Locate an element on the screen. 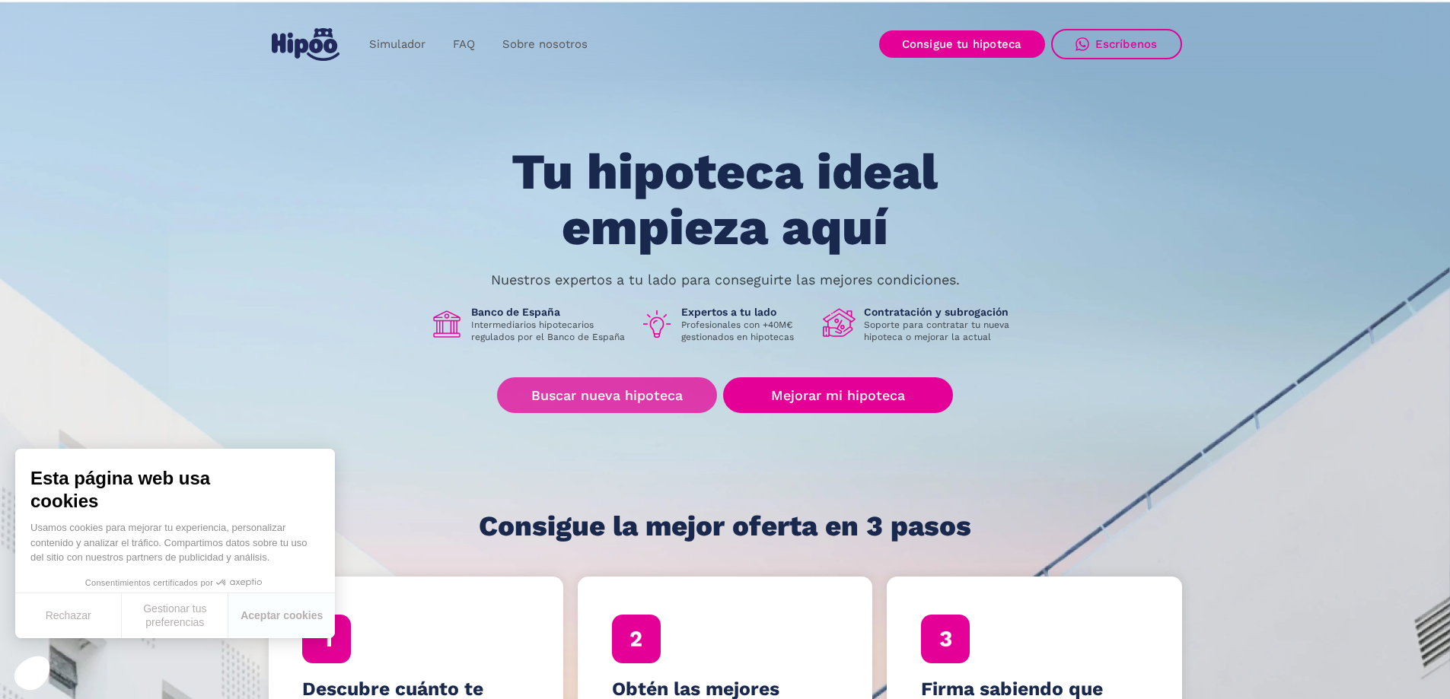 This screenshot has width=1450, height=699. a: Mejorar mi hipoteca is located at coordinates (837, 395).